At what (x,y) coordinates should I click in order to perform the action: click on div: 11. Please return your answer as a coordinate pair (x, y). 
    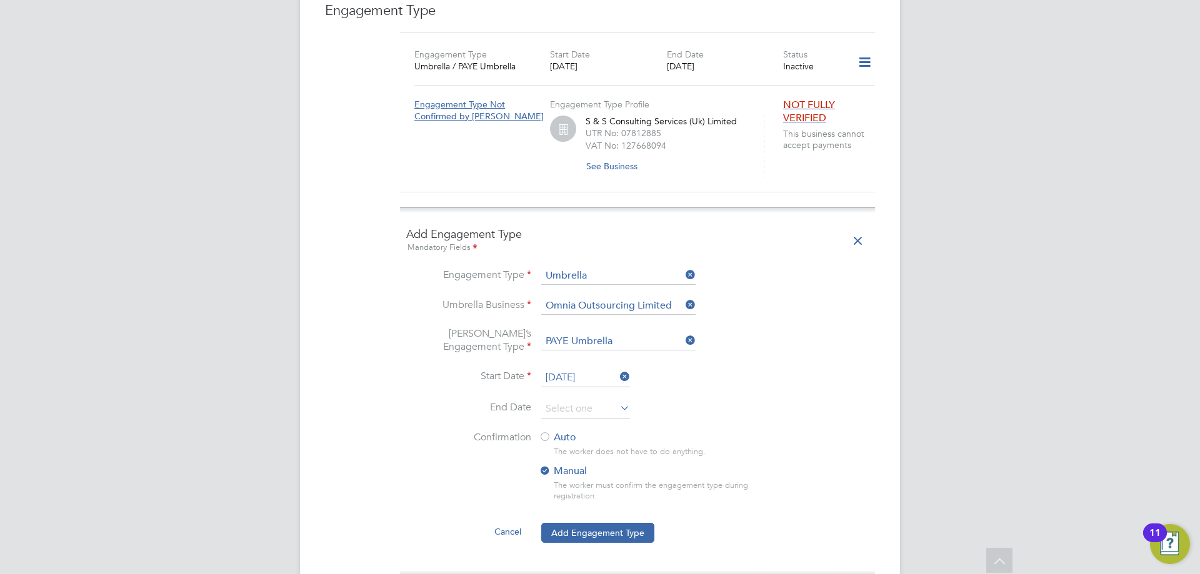
    Looking at the image, I should click on (1155, 541).